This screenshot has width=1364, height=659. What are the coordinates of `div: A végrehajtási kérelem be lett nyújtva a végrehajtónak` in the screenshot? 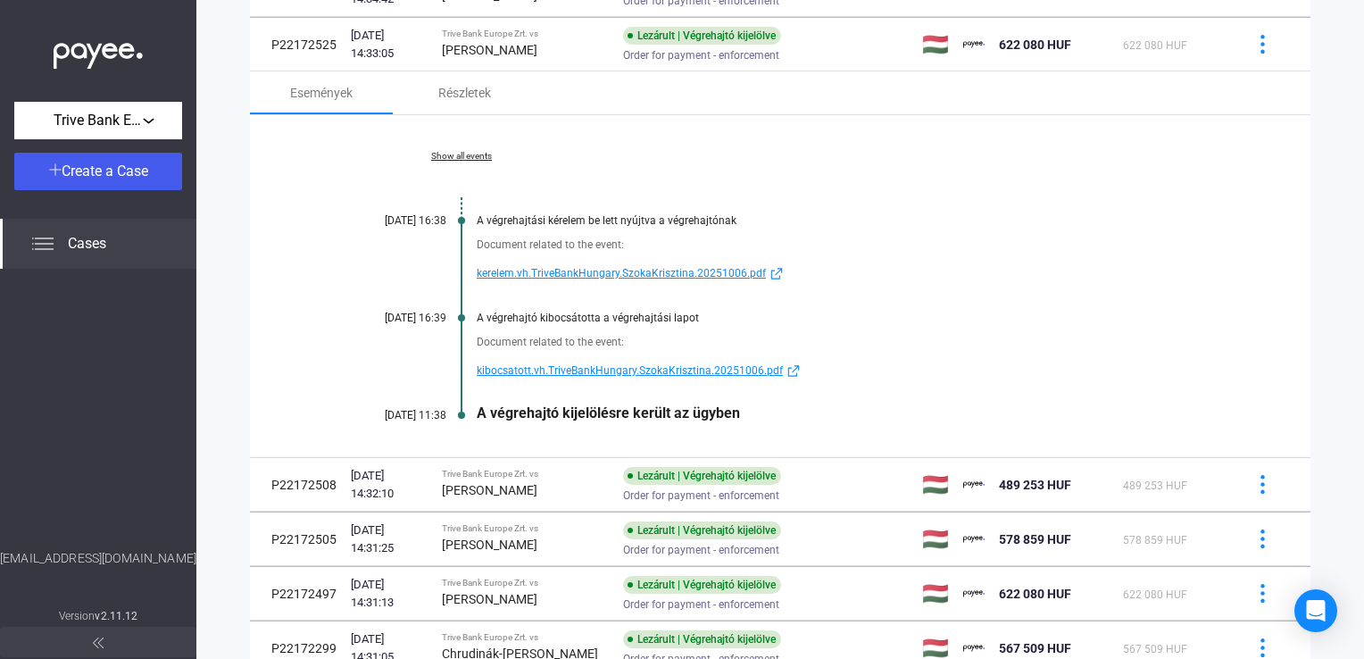 It's located at (849, 220).